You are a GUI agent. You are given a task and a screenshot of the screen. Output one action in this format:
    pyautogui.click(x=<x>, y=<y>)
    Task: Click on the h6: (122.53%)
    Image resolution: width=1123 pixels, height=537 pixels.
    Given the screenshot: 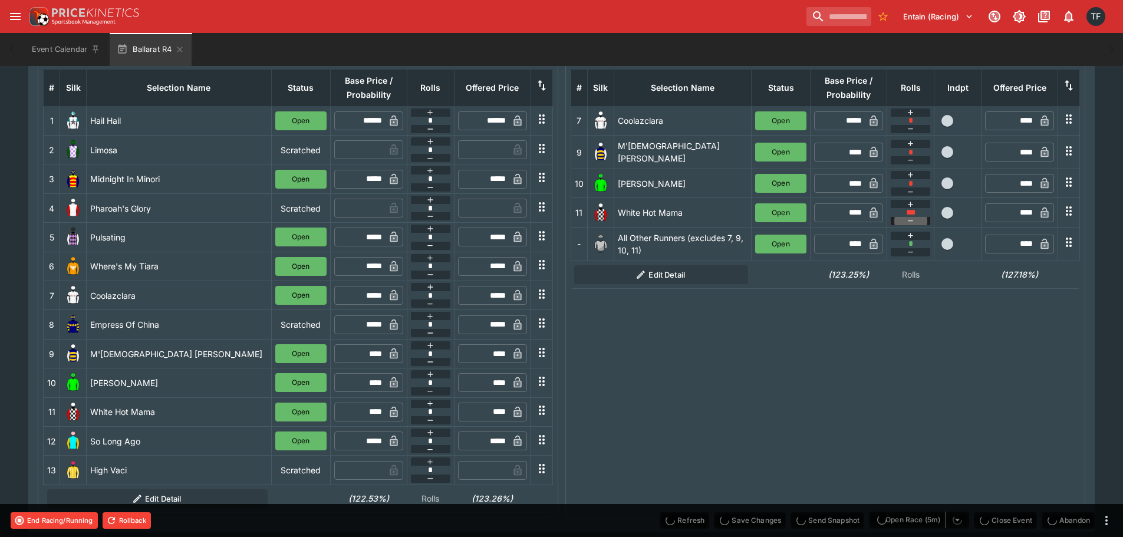 What is the action you would take?
    pyautogui.click(x=369, y=498)
    